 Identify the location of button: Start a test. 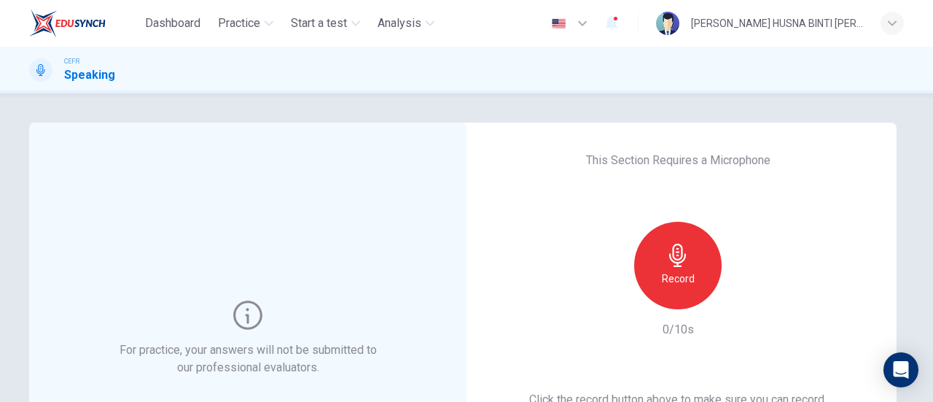
(325, 23).